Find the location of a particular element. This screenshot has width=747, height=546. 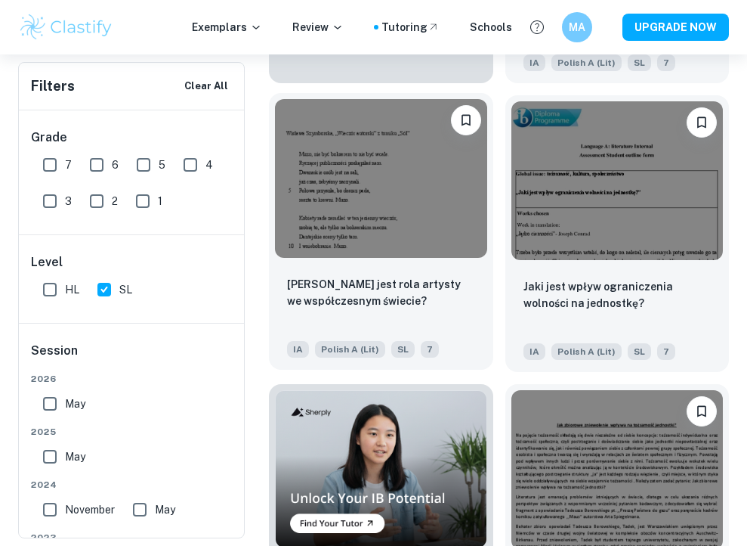

a: BookmarkJaka jest rola artysty we współczesnym świecie?IAPolish A (Lit)SL7 is located at coordinates (381, 234).